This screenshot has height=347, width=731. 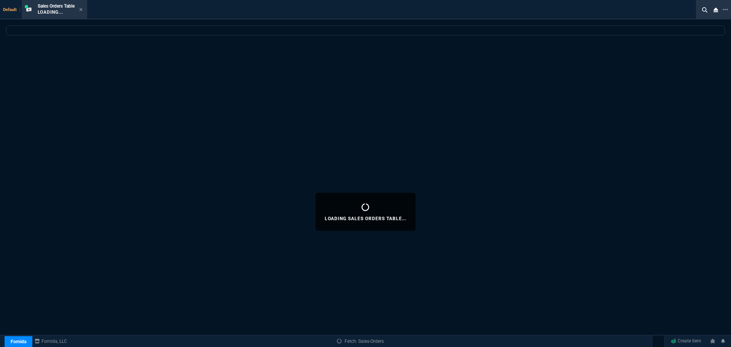 I want to click on p: Loading Sales Orders Table..., so click(x=366, y=219).